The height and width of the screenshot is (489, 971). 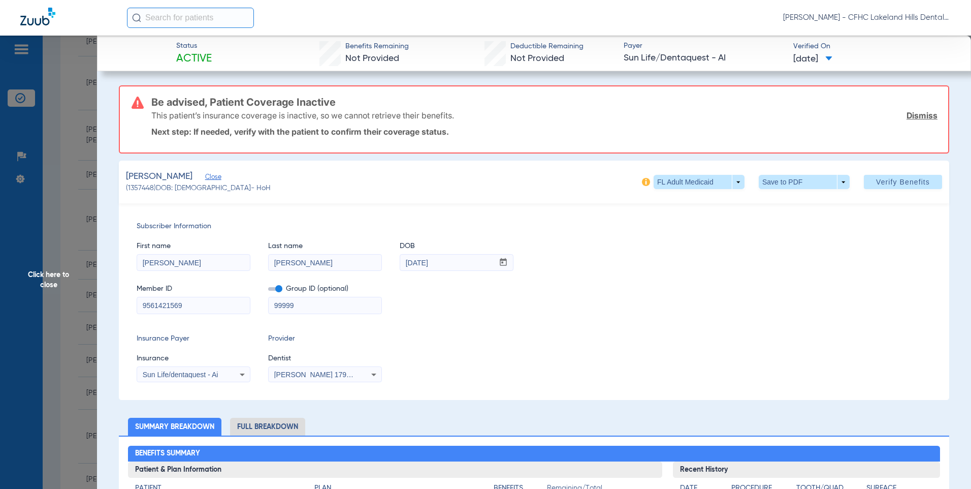 I want to click on span: Verified On, so click(x=874, y=46).